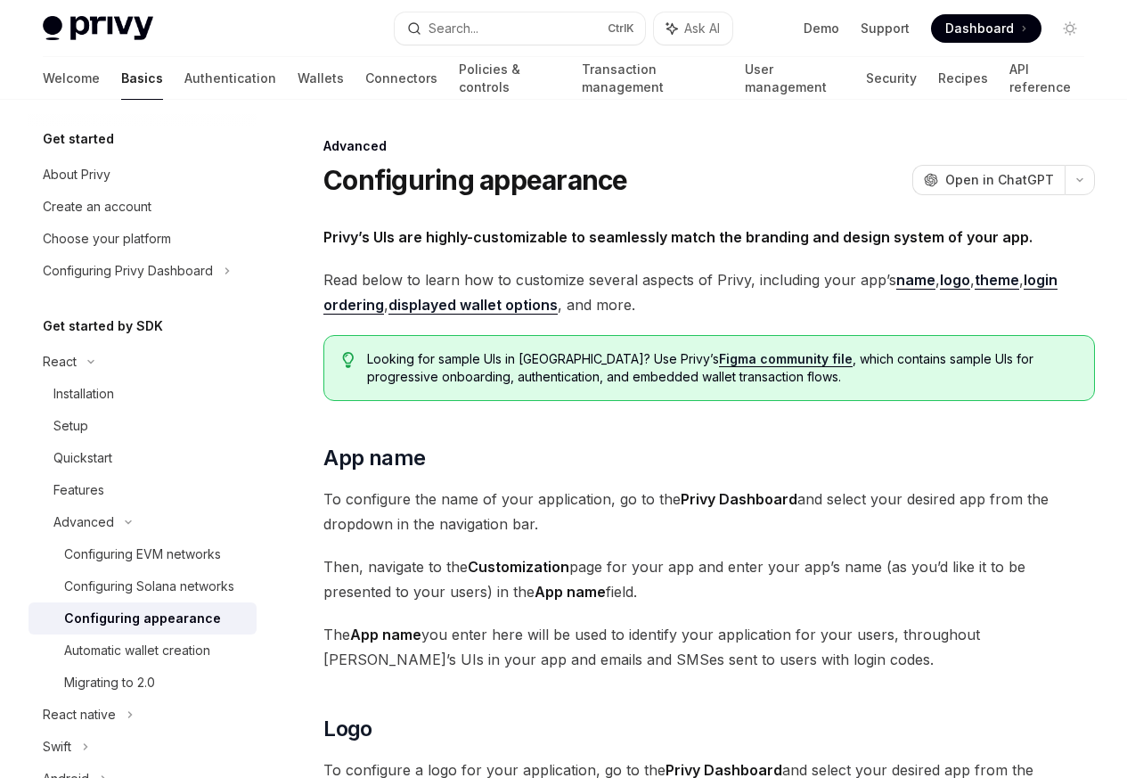 This screenshot has width=1127, height=778. I want to click on a: Create an account, so click(143, 207).